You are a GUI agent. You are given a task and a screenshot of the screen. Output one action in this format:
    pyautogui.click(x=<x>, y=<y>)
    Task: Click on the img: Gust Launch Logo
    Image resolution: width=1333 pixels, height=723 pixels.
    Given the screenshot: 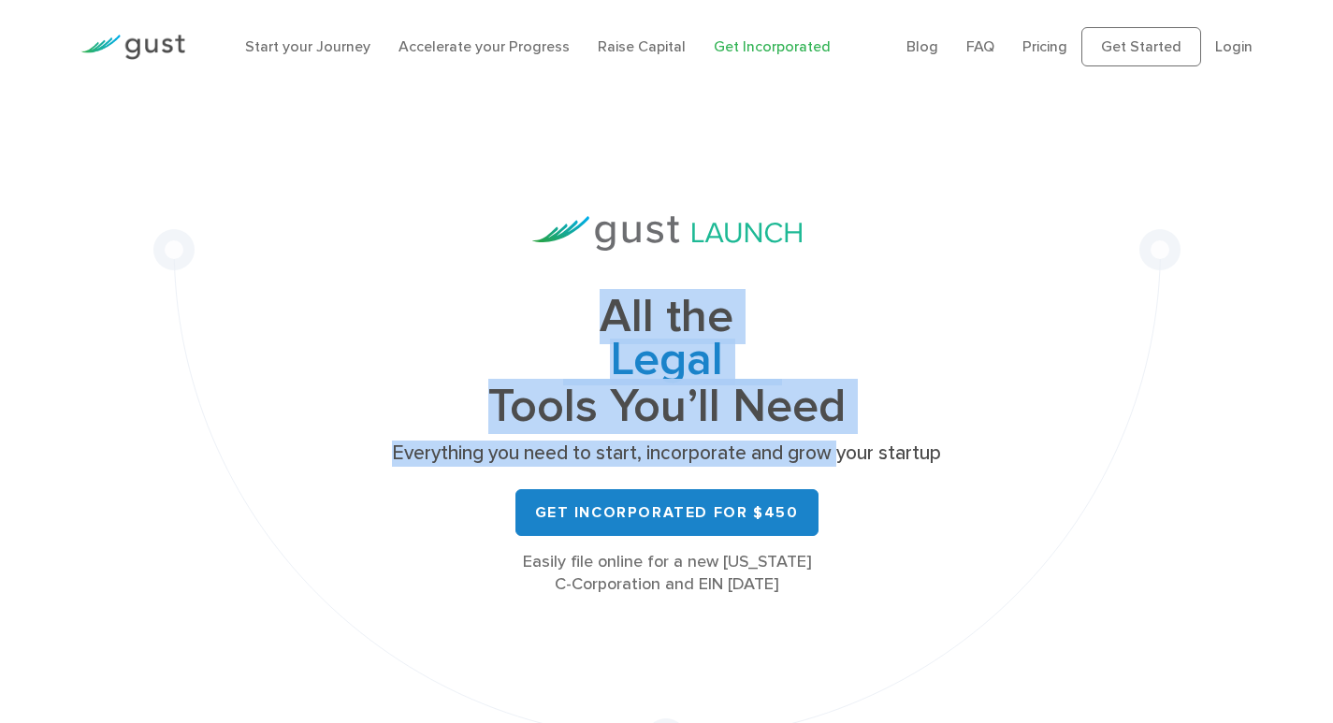 What is the action you would take?
    pyautogui.click(x=667, y=233)
    